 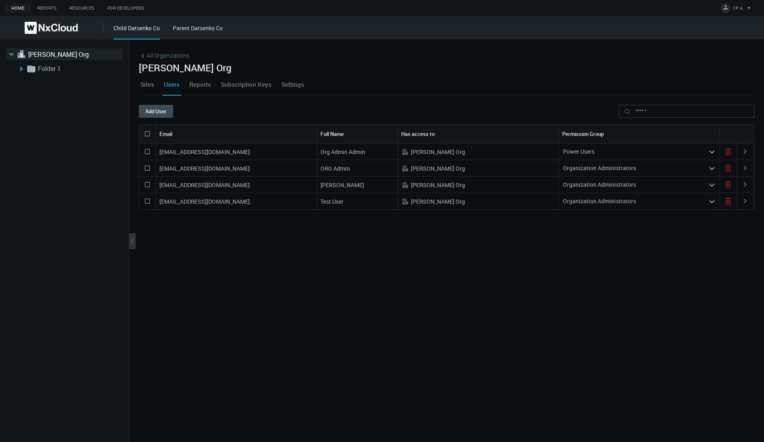 What do you see at coordinates (293, 84) in the screenshot?
I see `a: Settings` at bounding box center [293, 84].